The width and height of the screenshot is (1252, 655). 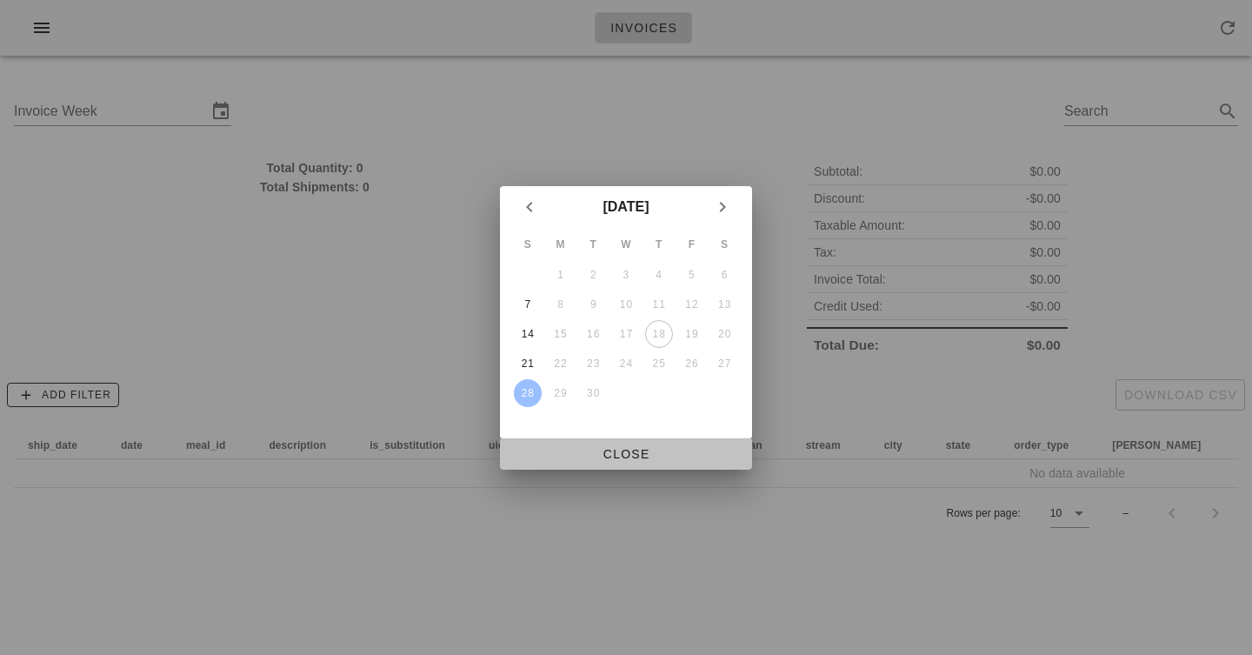 What do you see at coordinates (528, 363) in the screenshot?
I see `button: 21` at bounding box center [528, 363].